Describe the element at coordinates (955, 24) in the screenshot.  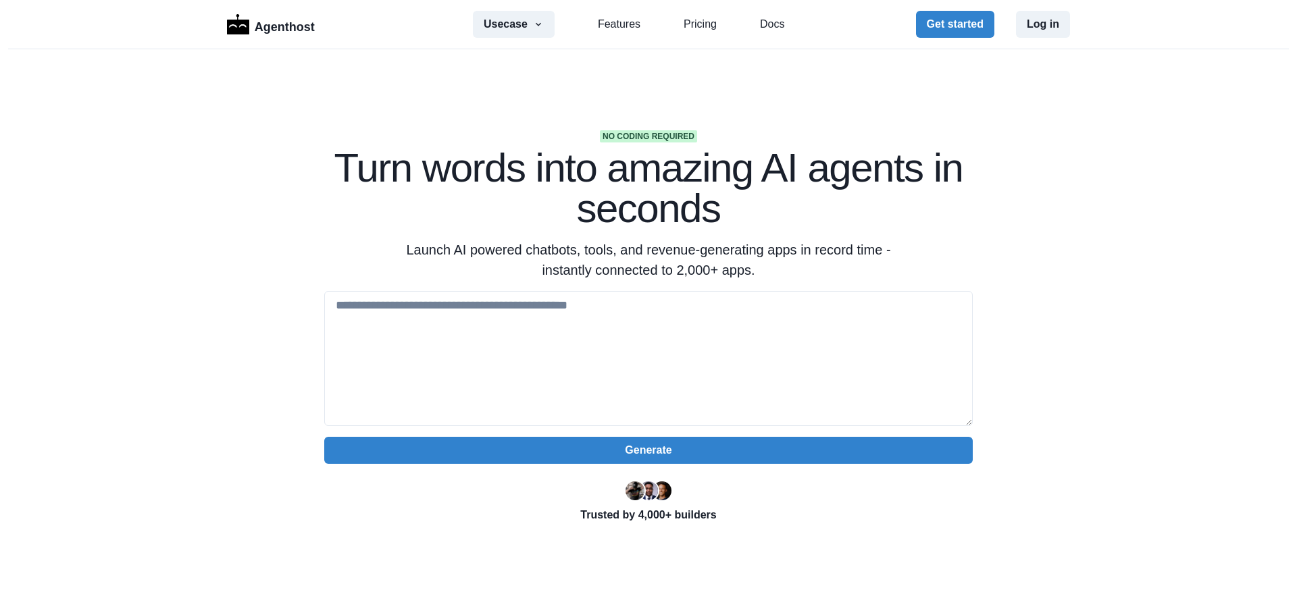
I see `a: Get started` at that location.